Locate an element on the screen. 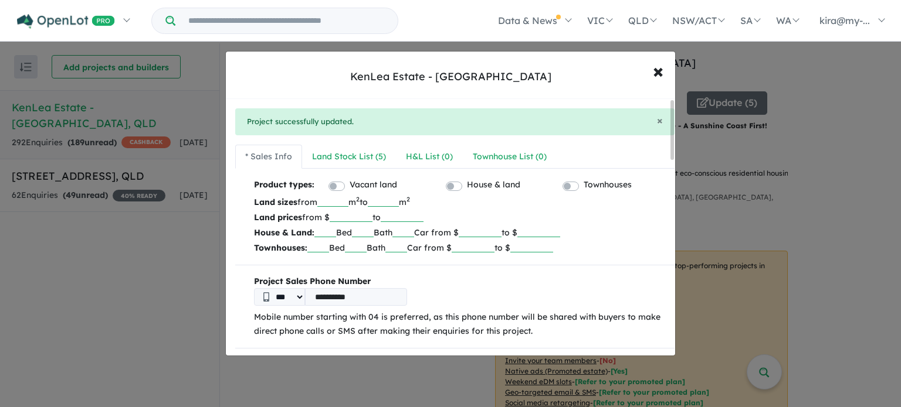 This screenshot has height=407, width=901. b: Product types: is located at coordinates (284, 186).